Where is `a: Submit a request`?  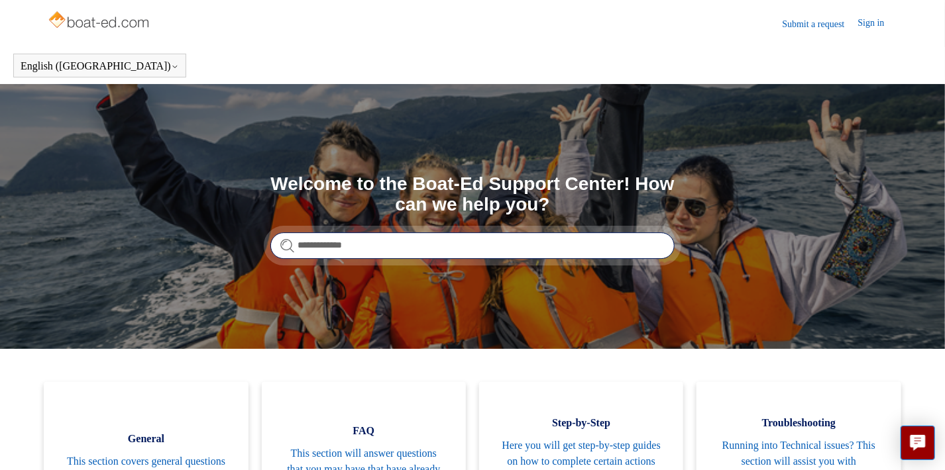 a: Submit a request is located at coordinates (820, 24).